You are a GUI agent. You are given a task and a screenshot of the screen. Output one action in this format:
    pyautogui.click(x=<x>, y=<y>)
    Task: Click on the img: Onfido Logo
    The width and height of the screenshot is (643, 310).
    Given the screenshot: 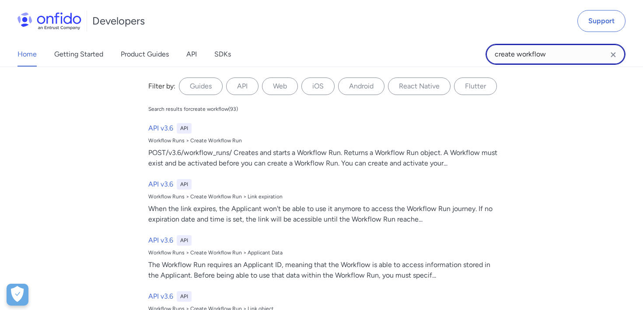 What is the action you would take?
    pyautogui.click(x=49, y=21)
    